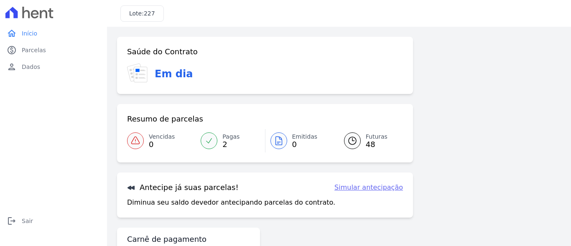 This screenshot has height=246, width=571. What do you see at coordinates (230, 141) in the screenshot?
I see `a: Pagas 2` at bounding box center [230, 141].